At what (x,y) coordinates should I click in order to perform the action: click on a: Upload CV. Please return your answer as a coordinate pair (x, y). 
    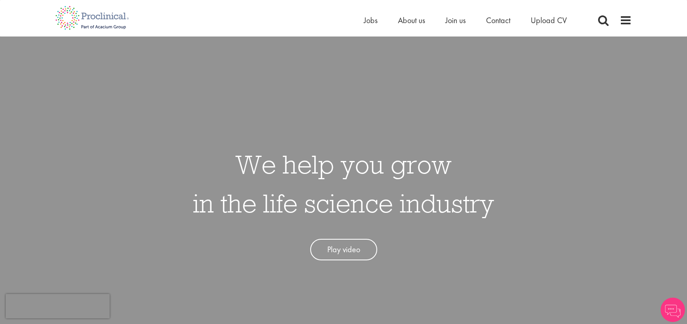
    Looking at the image, I should click on (548, 20).